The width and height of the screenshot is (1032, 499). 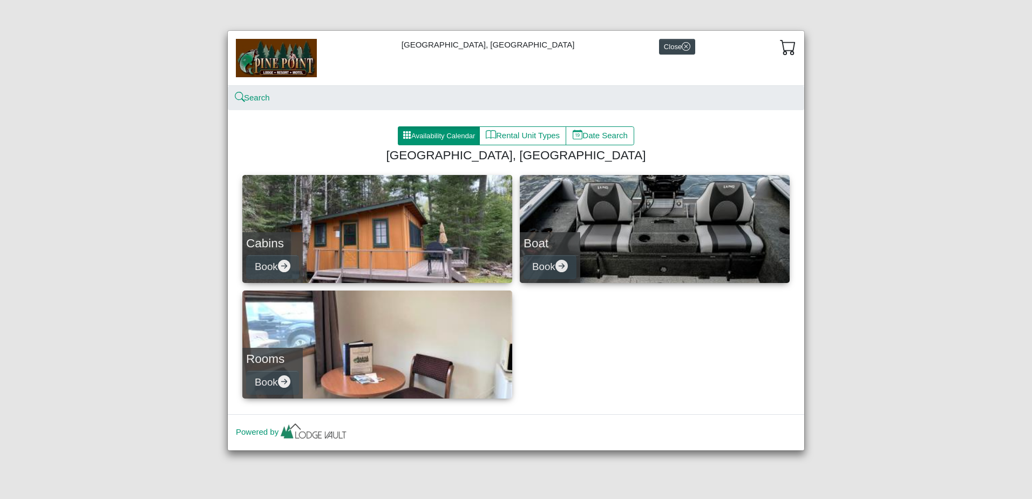 What do you see at coordinates (550, 243) in the screenshot?
I see `h4: Boat` at bounding box center [550, 243].